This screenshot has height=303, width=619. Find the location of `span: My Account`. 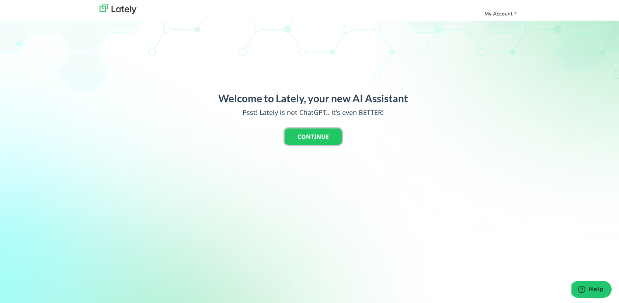

span: My Account is located at coordinates (498, 14).